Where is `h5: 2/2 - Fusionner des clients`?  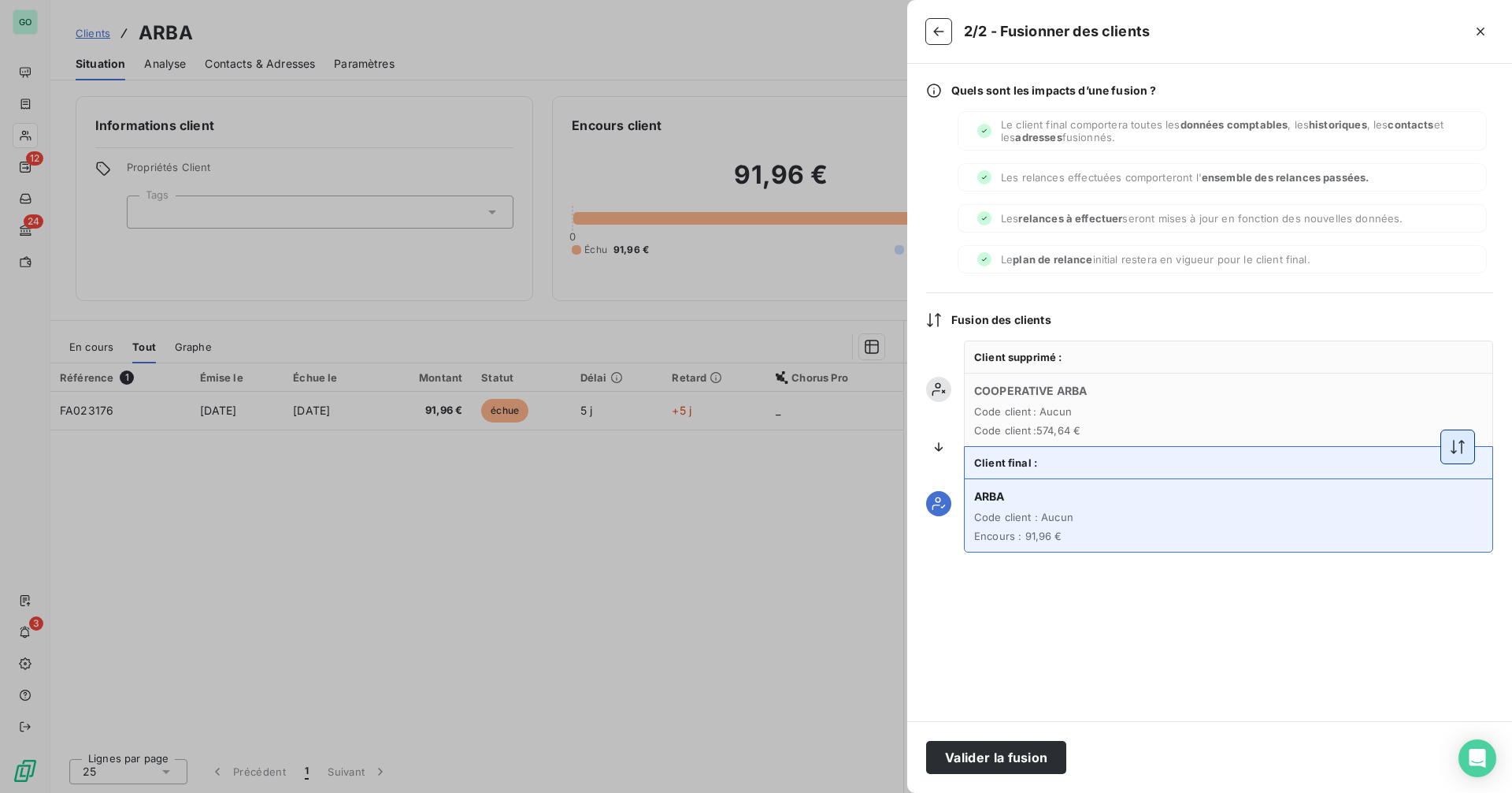 h5: 2/2 - Fusionner des clients is located at coordinates (1057, 32).